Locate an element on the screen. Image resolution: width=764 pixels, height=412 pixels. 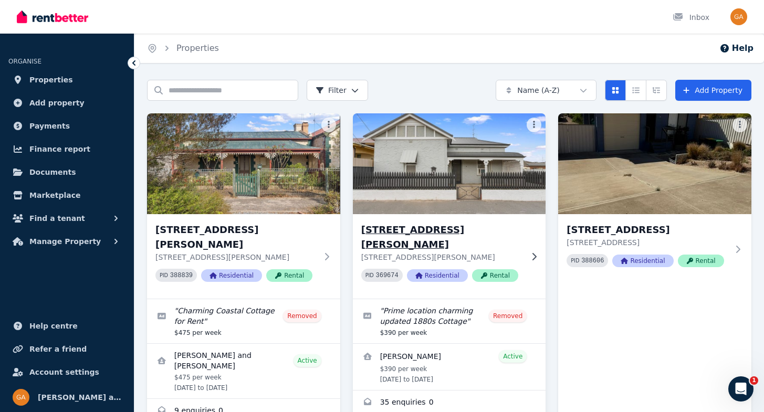
span: Properties is located at coordinates (51, 80).